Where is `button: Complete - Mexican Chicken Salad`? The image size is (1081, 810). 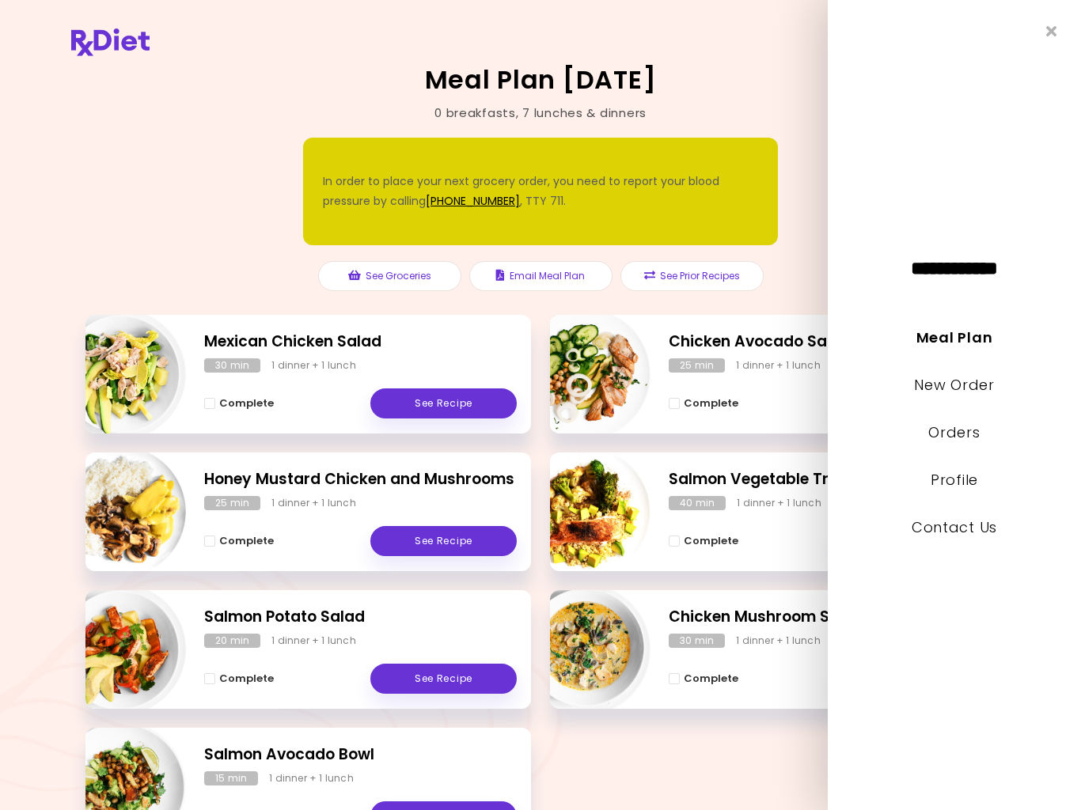 button: Complete - Mexican Chicken Salad is located at coordinates (239, 404).